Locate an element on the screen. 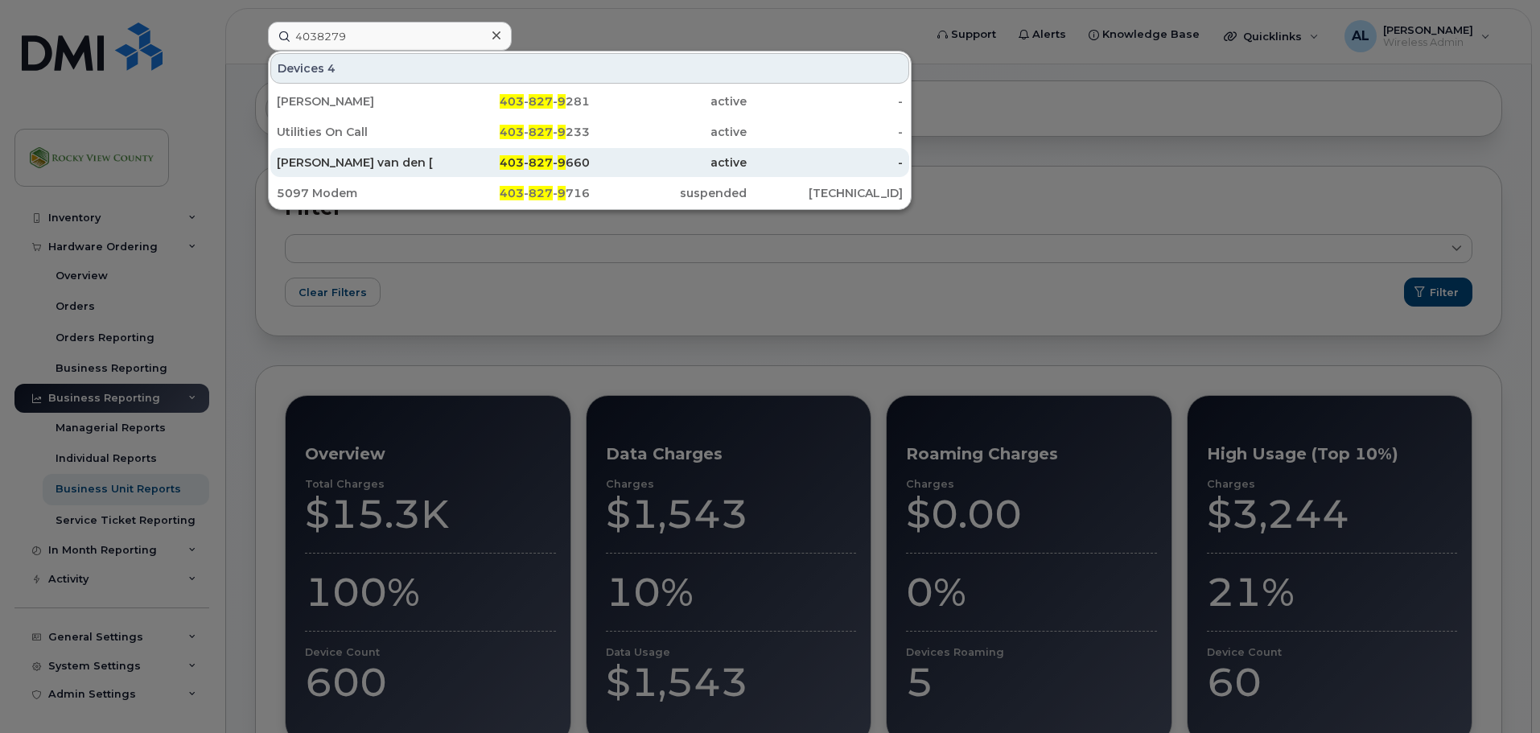 This screenshot has height=733, width=1540. a: Utilities On Call403-827-9233active- is located at coordinates (590, 132).